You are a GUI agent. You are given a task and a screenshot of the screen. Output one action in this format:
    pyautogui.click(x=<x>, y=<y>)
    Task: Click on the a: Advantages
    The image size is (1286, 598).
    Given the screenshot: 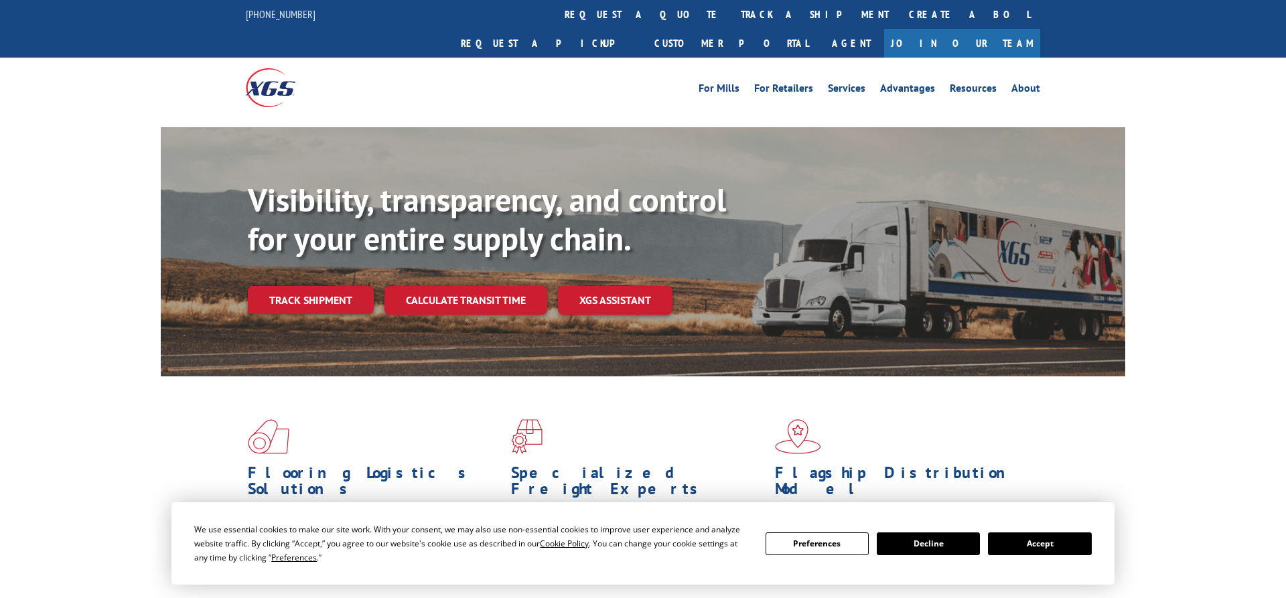 What is the action you would take?
    pyautogui.click(x=908, y=90)
    